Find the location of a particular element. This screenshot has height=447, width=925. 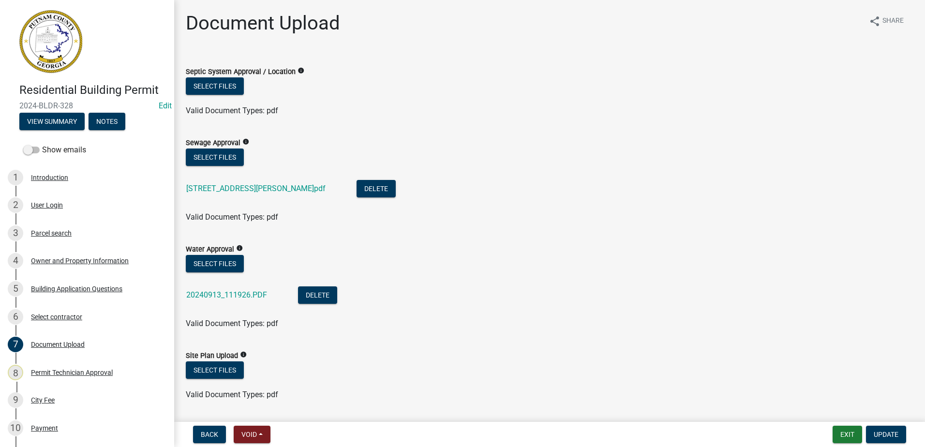

span: Back is located at coordinates (210, 435).